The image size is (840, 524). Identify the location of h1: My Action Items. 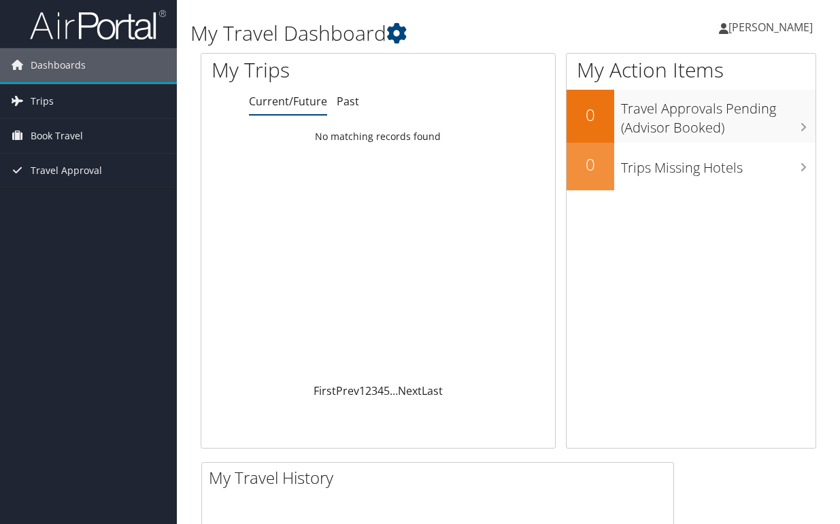
(691, 70).